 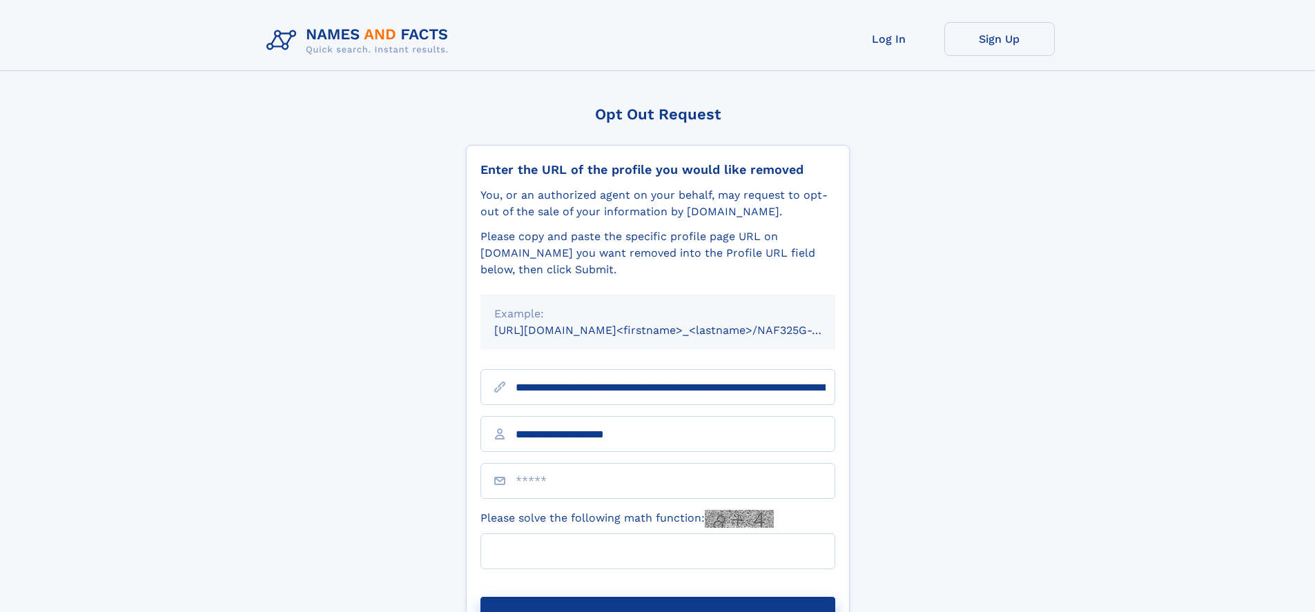 What do you see at coordinates (658, 314) in the screenshot?
I see `div: Example:` at bounding box center [658, 314].